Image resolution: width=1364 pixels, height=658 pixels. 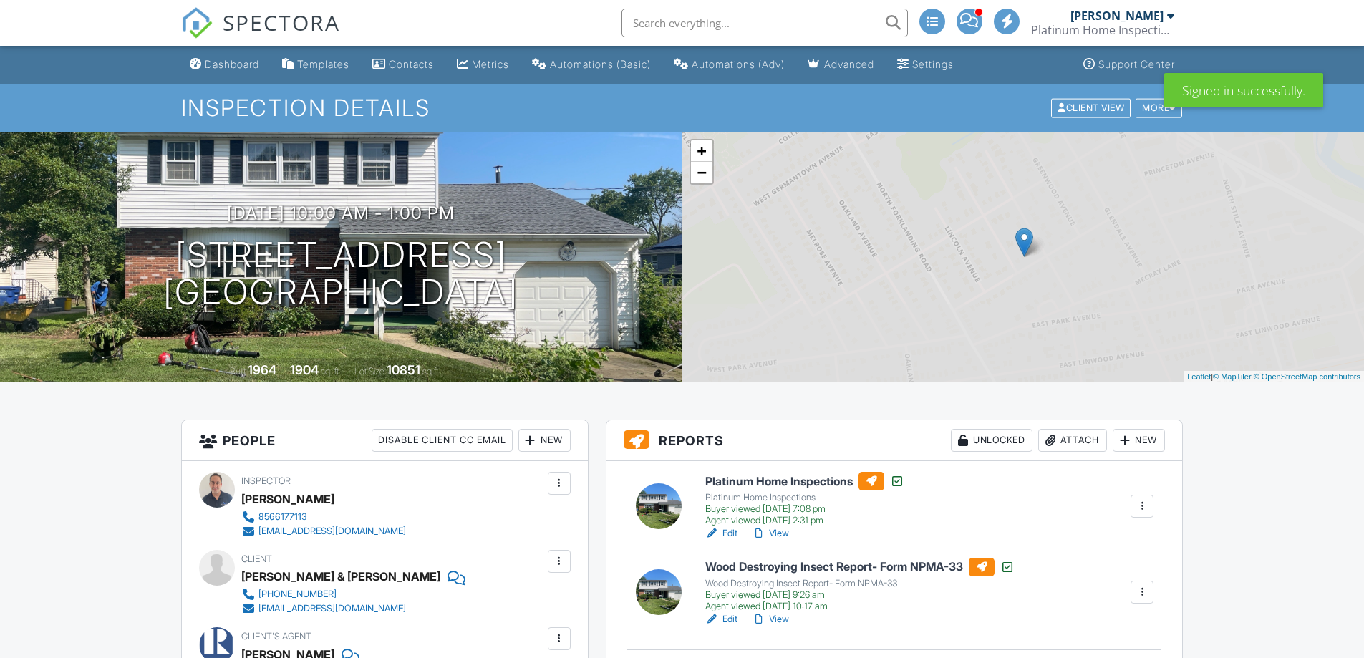 What do you see at coordinates (369, 371) in the screenshot?
I see `span: Lot Size` at bounding box center [369, 371].